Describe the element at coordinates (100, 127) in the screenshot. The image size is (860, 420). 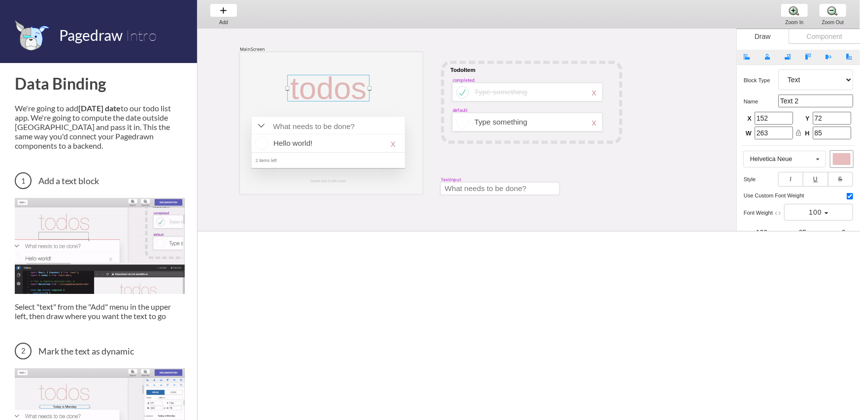
I see `p: We're going to add to our todo list app. We're going to compute the date outside [GEOGRAPHIC_DATA...` at that location.